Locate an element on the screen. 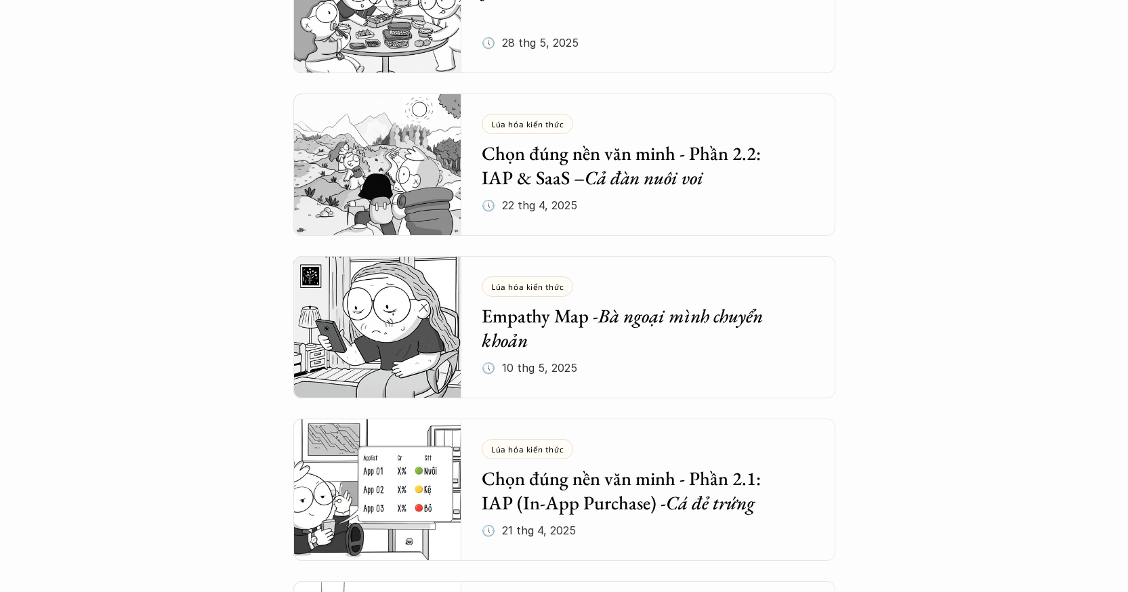  em: Bà ngoại mình chuyển khoản is located at coordinates (624, 328).